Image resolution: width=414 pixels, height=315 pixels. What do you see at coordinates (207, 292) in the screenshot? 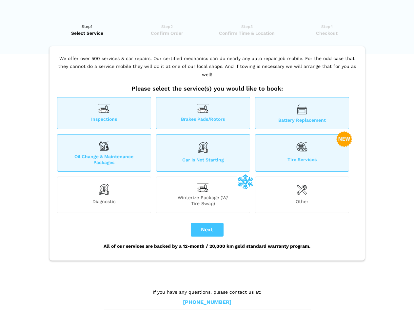
I see `p: If you have any questions, please contact us at:` at bounding box center [207, 292].